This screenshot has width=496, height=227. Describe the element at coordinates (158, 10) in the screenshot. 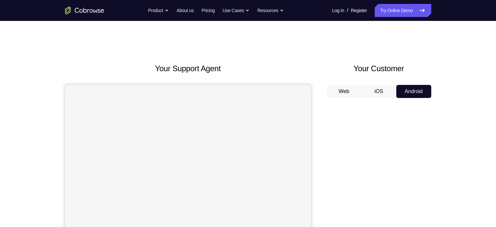

I see `button: Product` at that location.